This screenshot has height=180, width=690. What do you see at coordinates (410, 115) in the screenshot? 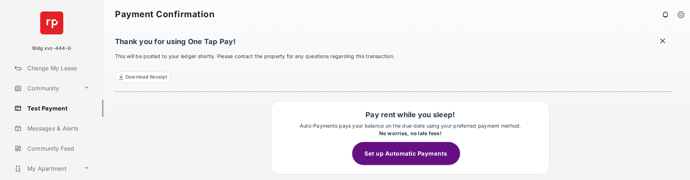
I see `h1: Pay rent while you sleep!` at bounding box center [410, 115].